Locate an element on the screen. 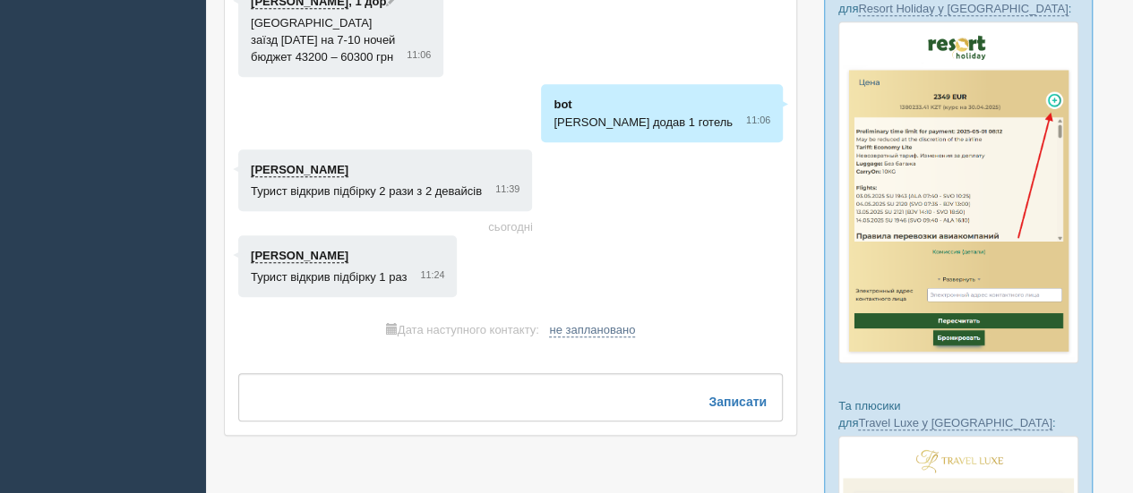 This screenshot has width=1133, height=493. div: сьогодні is located at coordinates (510, 227).